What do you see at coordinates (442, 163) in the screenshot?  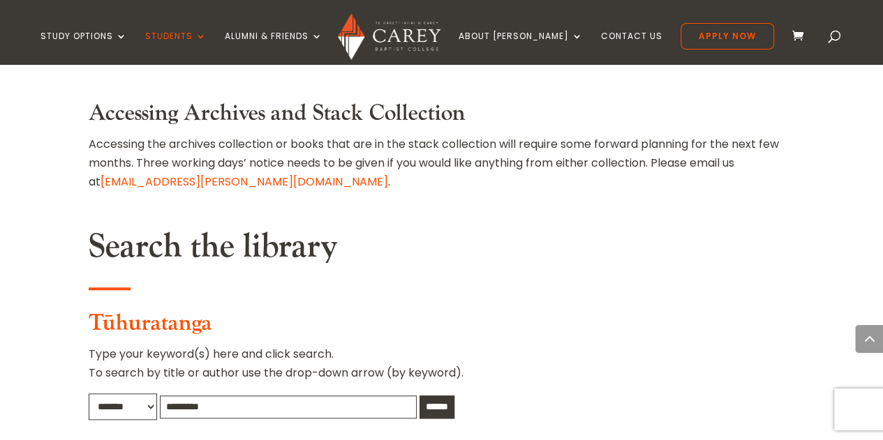 I see `p: Accessing the archives collection or books that are in the stack collection will require some for...` at bounding box center [442, 163].